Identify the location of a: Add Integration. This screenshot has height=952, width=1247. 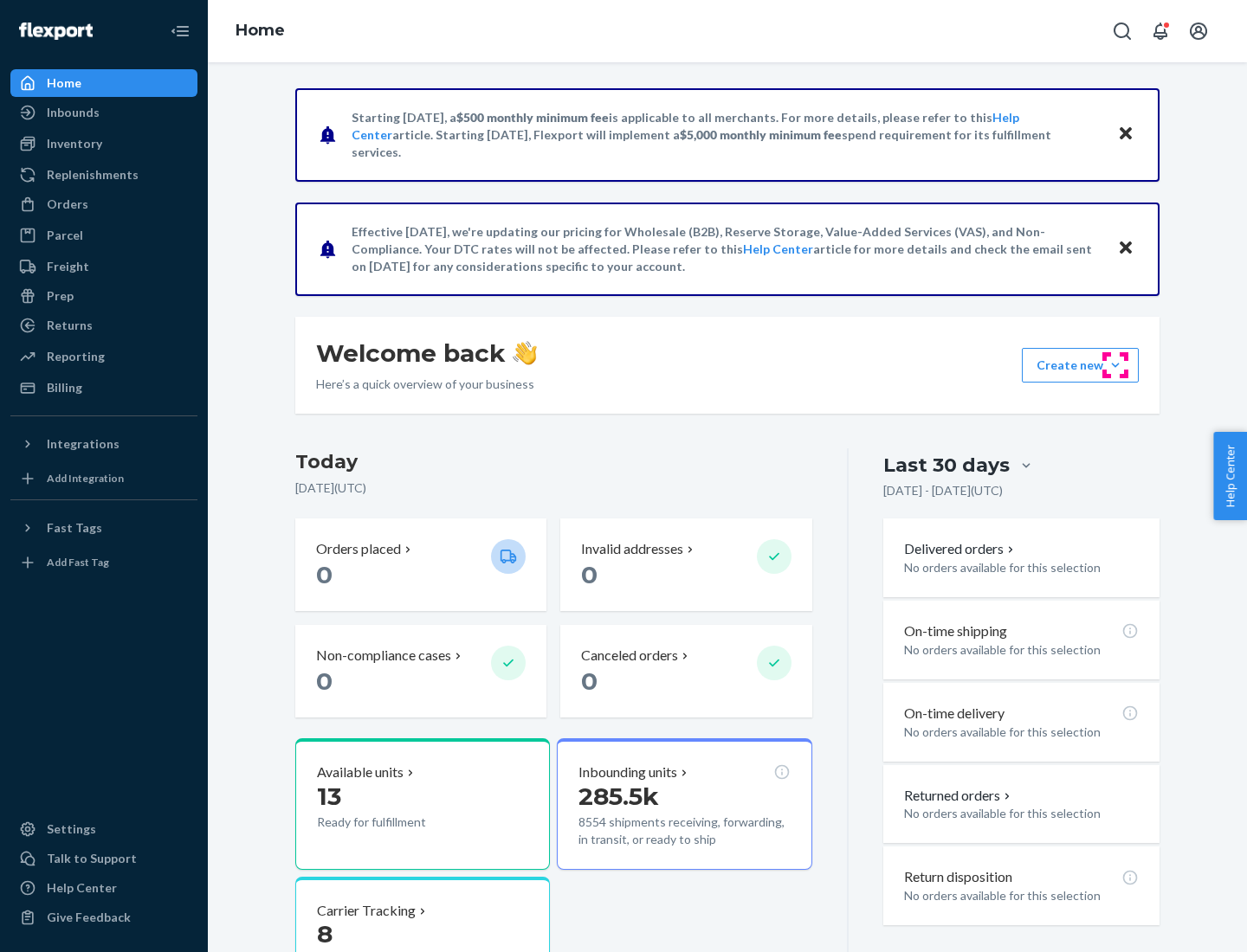
(104, 479).